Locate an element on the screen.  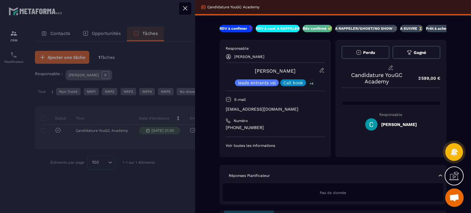
button: Perdu is located at coordinates (365, 52).